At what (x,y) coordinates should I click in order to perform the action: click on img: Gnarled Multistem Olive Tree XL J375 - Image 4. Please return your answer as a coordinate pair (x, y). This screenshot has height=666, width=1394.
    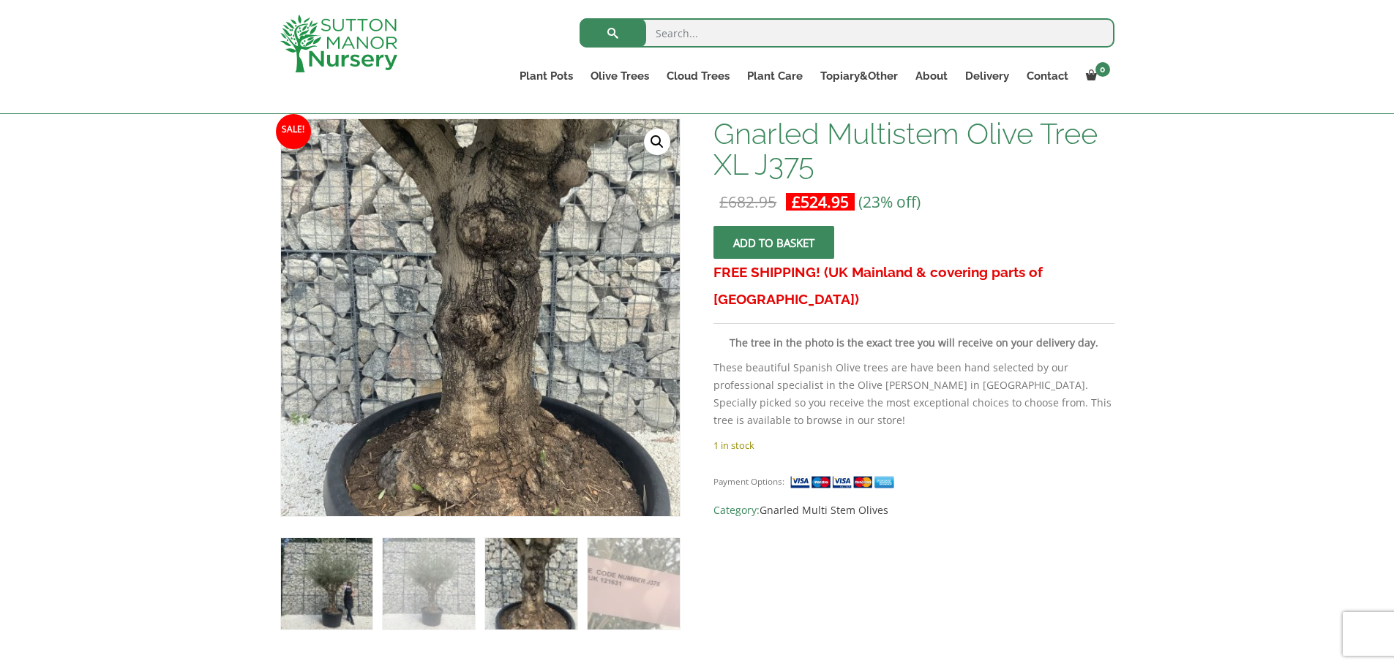
    Looking at the image, I should click on (633, 584).